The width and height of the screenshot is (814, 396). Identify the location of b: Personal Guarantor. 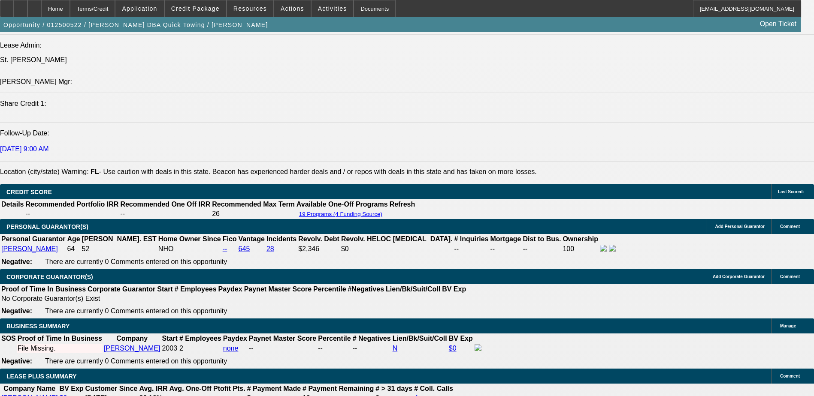
(33, 239).